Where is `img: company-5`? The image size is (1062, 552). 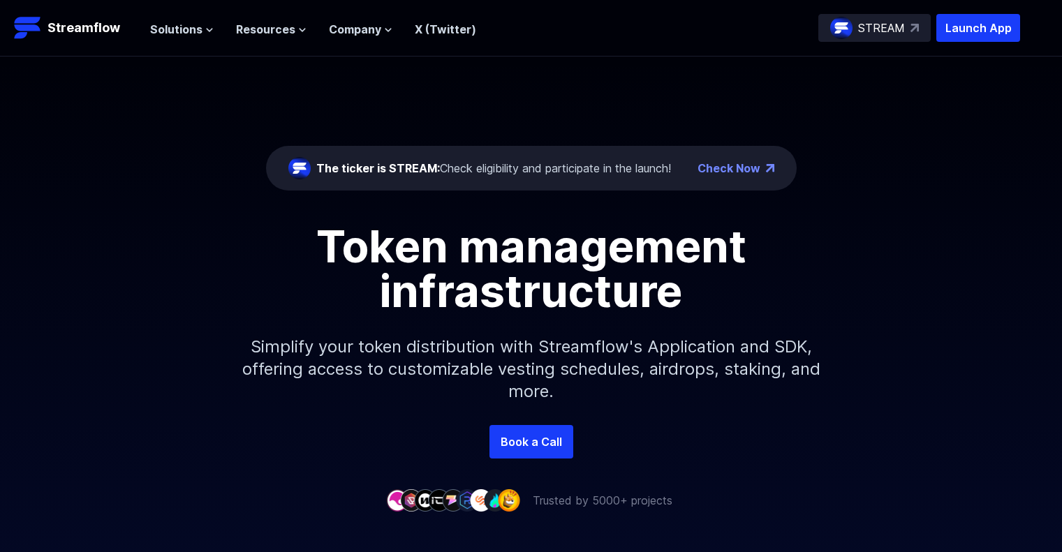
img: company-5 is located at coordinates (453, 500).